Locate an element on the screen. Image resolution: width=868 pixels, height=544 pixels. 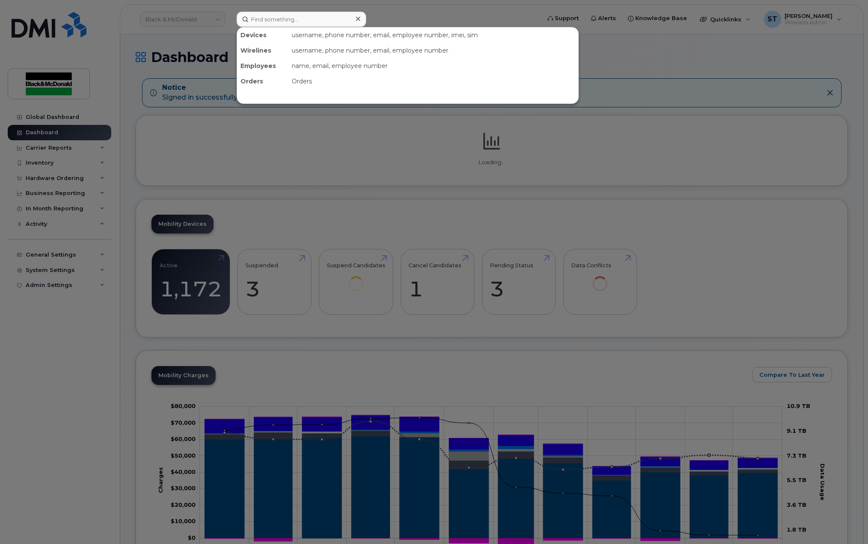
div: username, phone number, email, employee number, imei, sim is located at coordinates (434, 35).